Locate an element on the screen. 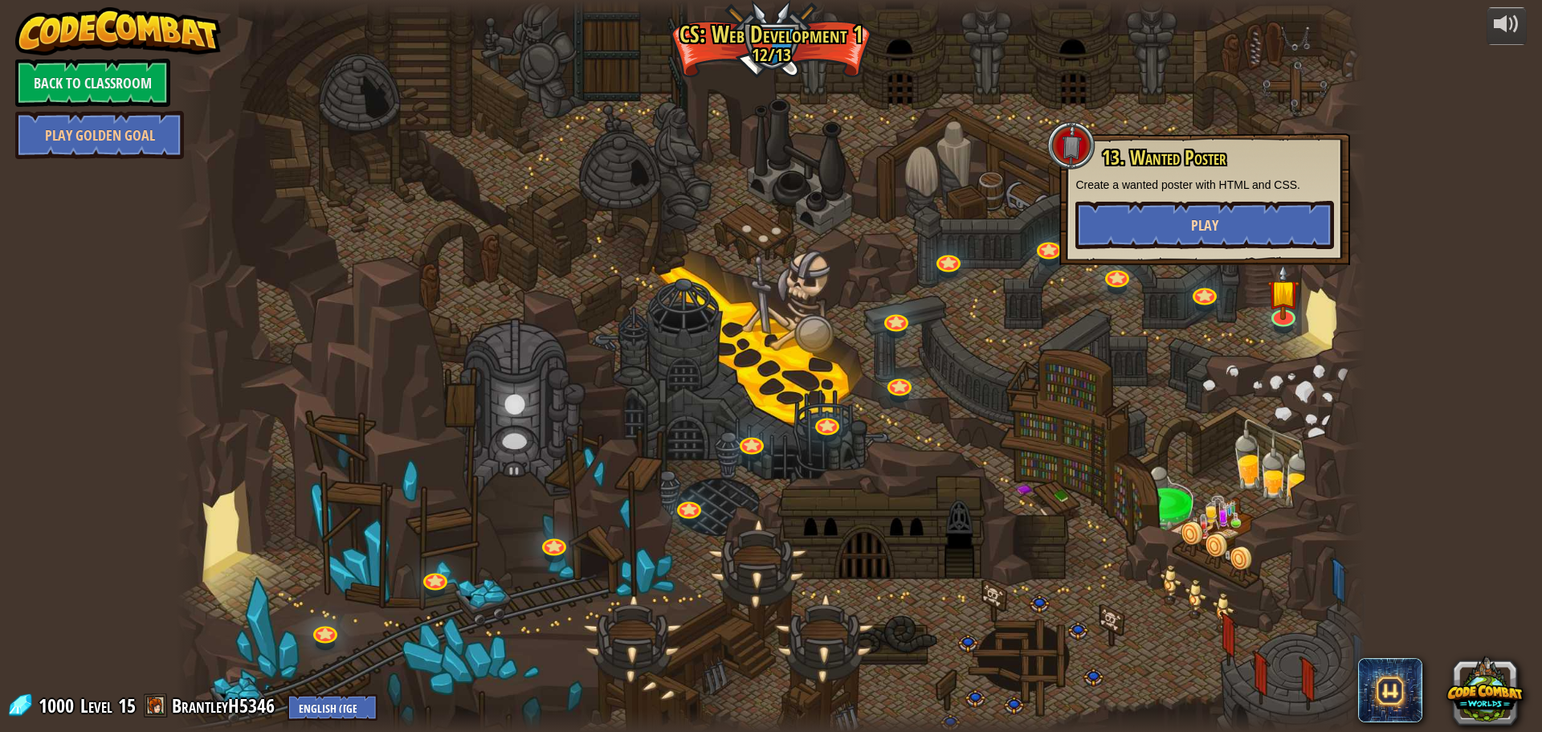 The height and width of the screenshot is (732, 1542). span: Play is located at coordinates (1205, 225).